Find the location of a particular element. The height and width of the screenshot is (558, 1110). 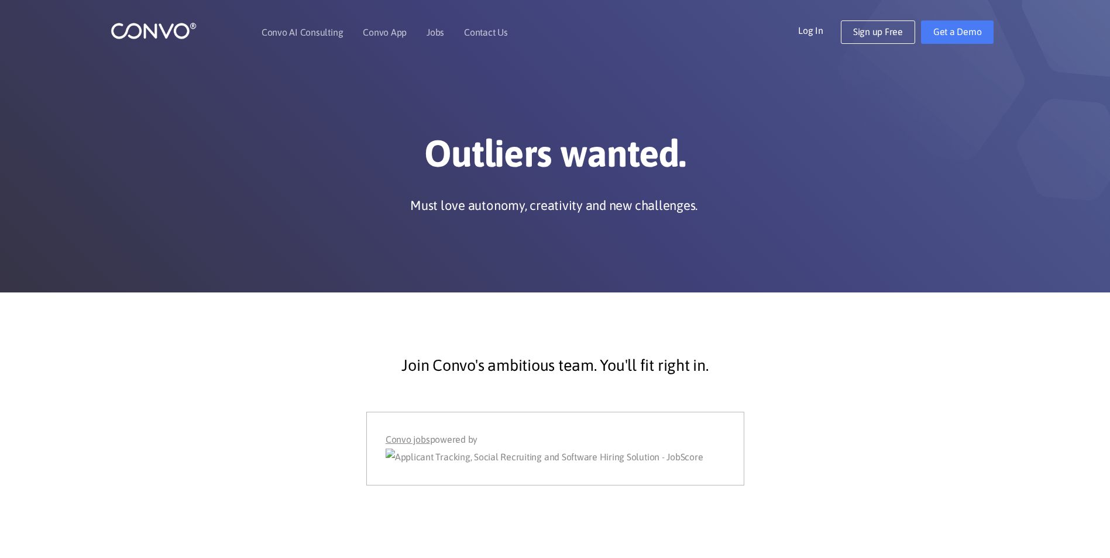

a: Get a Demo is located at coordinates (957, 32).